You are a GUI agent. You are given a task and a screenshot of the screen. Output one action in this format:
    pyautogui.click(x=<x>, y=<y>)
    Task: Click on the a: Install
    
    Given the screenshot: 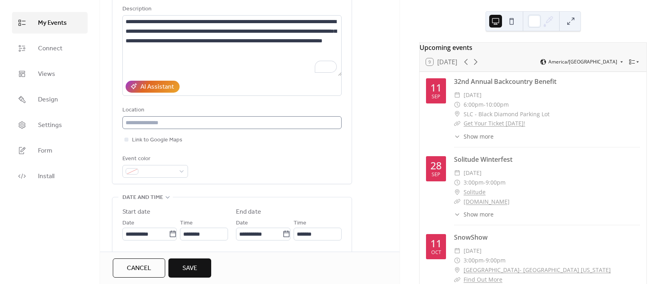 What is the action you would take?
    pyautogui.click(x=50, y=176)
    